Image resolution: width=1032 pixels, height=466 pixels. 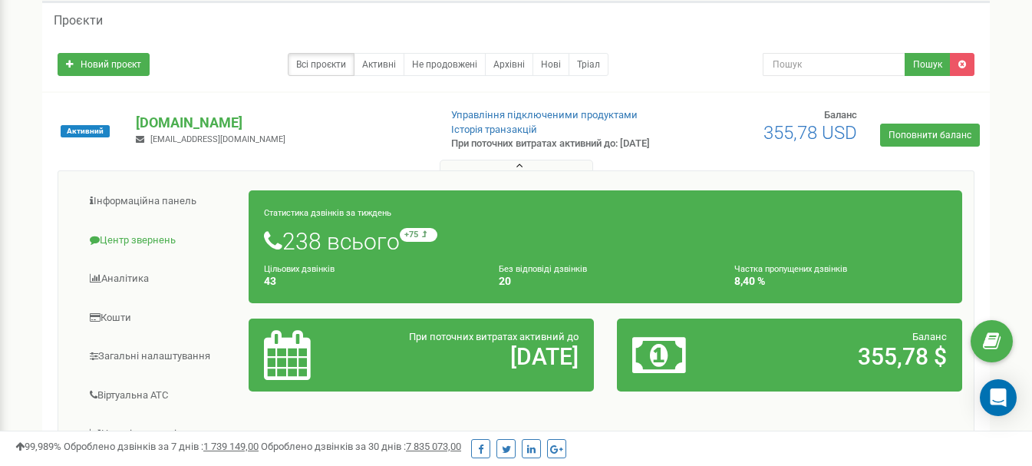 What do you see at coordinates (78, 21) in the screenshot?
I see `h5: Проєкти` at bounding box center [78, 21].